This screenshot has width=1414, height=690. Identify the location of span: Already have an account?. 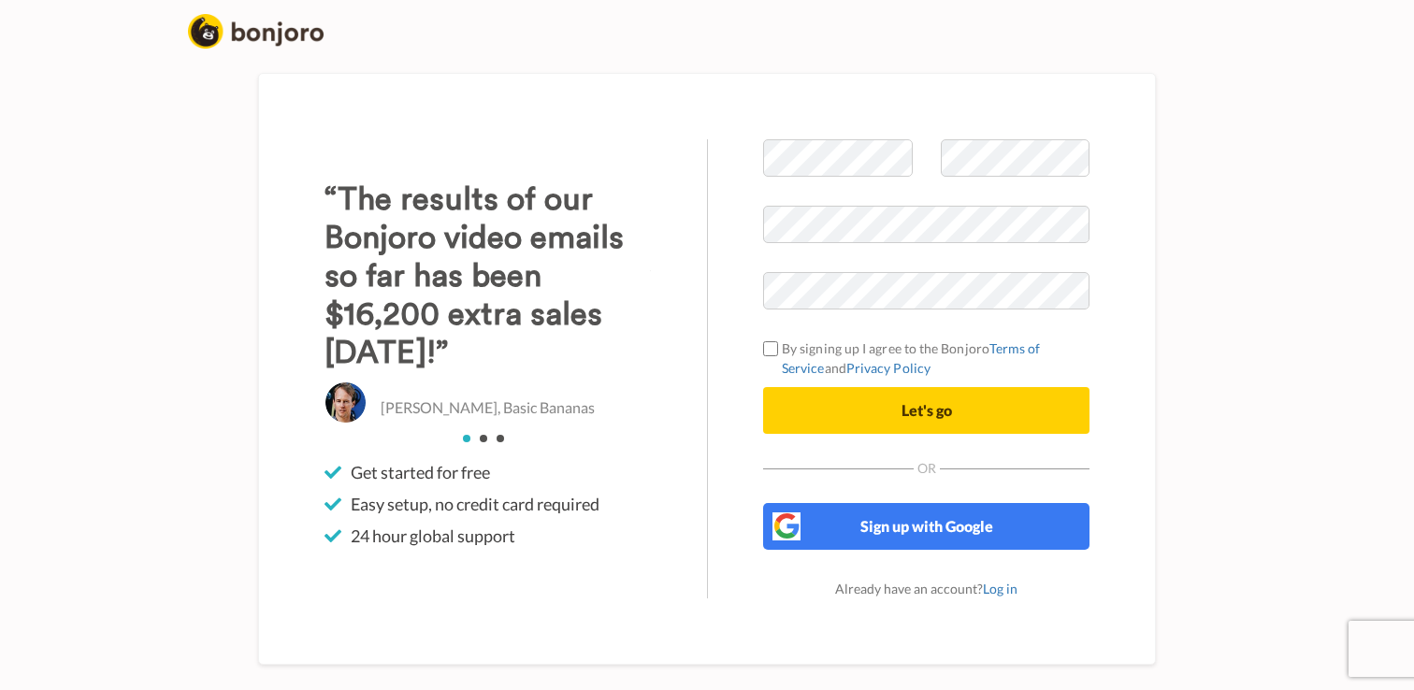
(926, 588).